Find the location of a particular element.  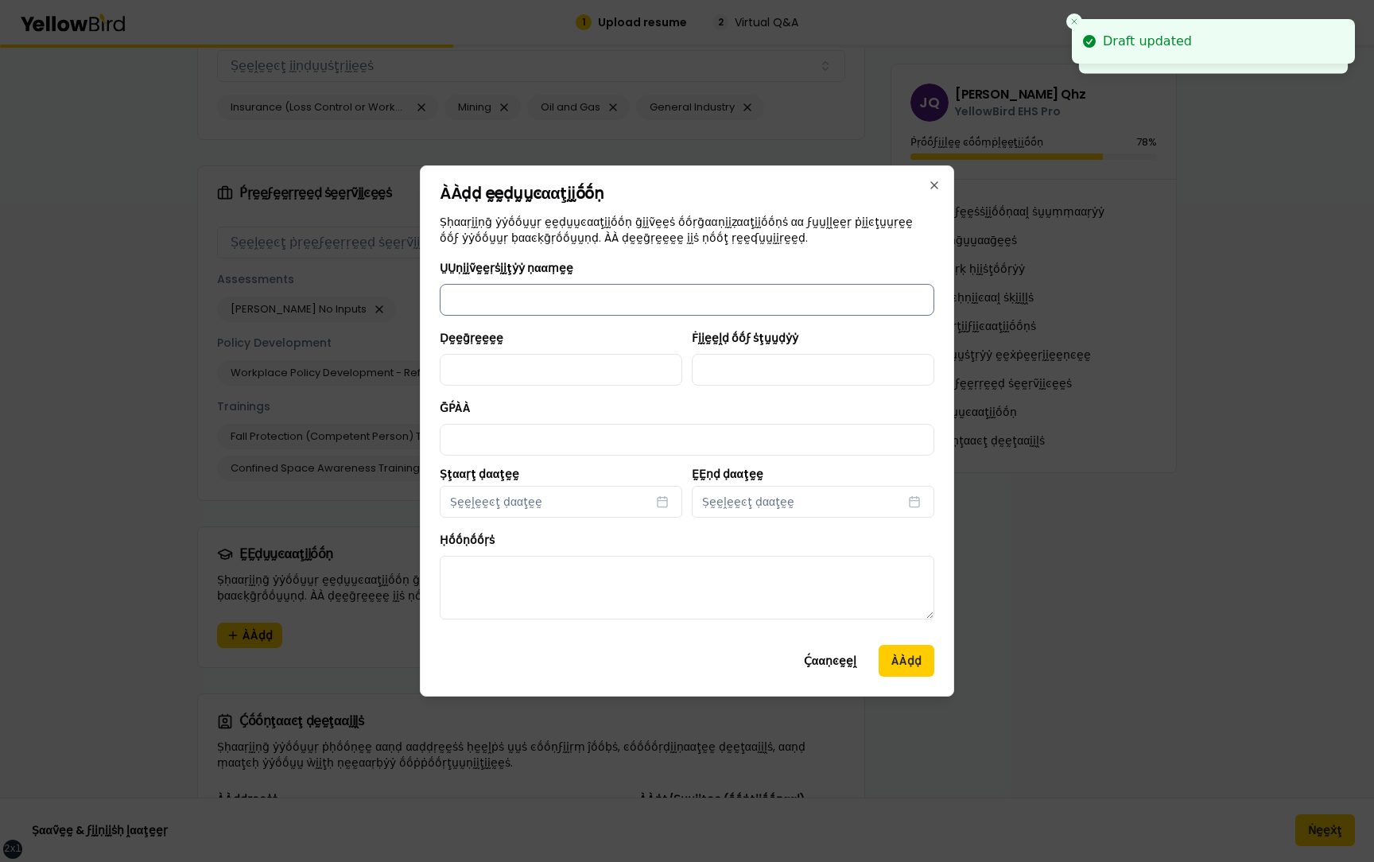

label: Ḥṓṓṇṓṓṛṡ is located at coordinates (467, 540).